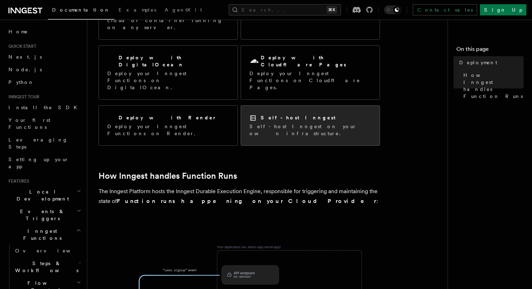 The image size is (532, 289). Describe the element at coordinates (503, 10) in the screenshot. I see `a: Sign Up` at that location.